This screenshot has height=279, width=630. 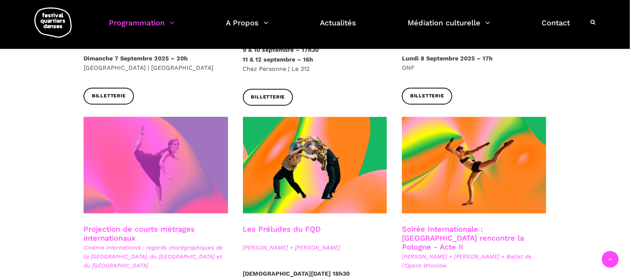 I want to click on a: Les Préludes du FQD, so click(x=282, y=229).